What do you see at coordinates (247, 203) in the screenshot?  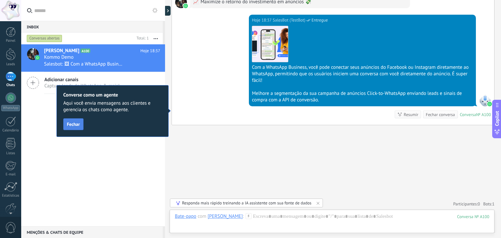 I see `div: Responda mais rápido treinando a IA assistente com sua fonte de dados` at bounding box center [247, 203].